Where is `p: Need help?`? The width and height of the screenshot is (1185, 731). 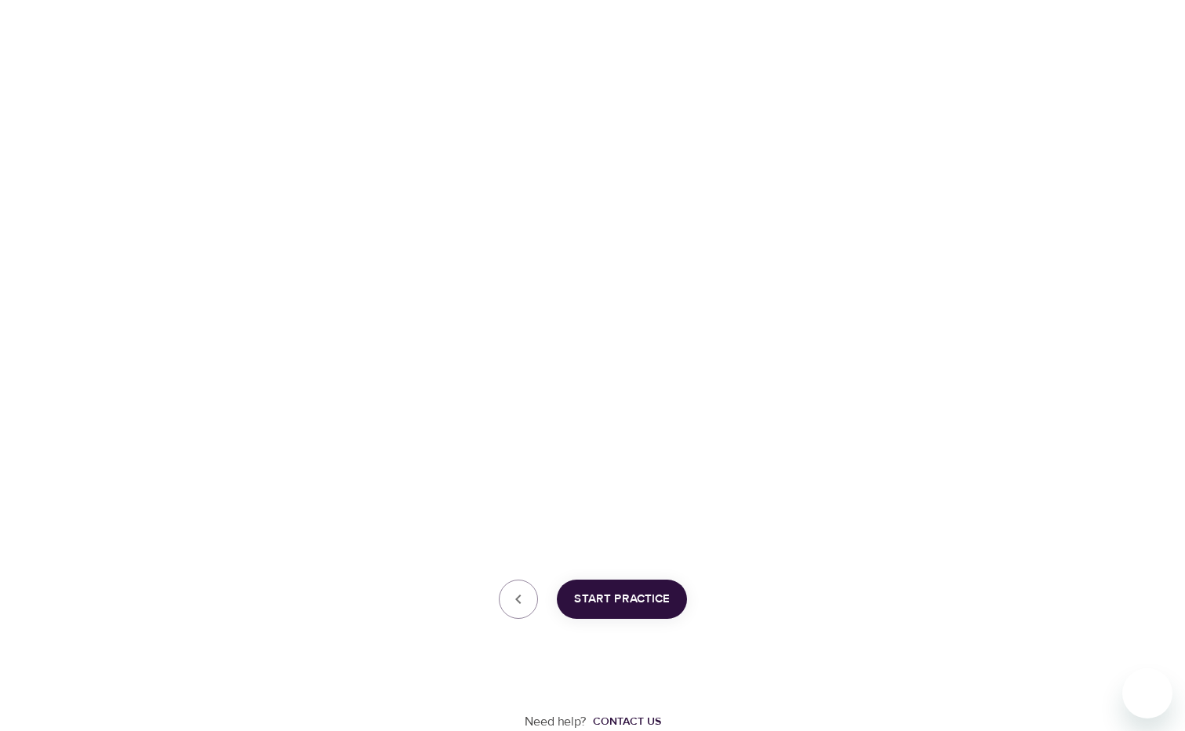
p: Need help? is located at coordinates (555, 721).